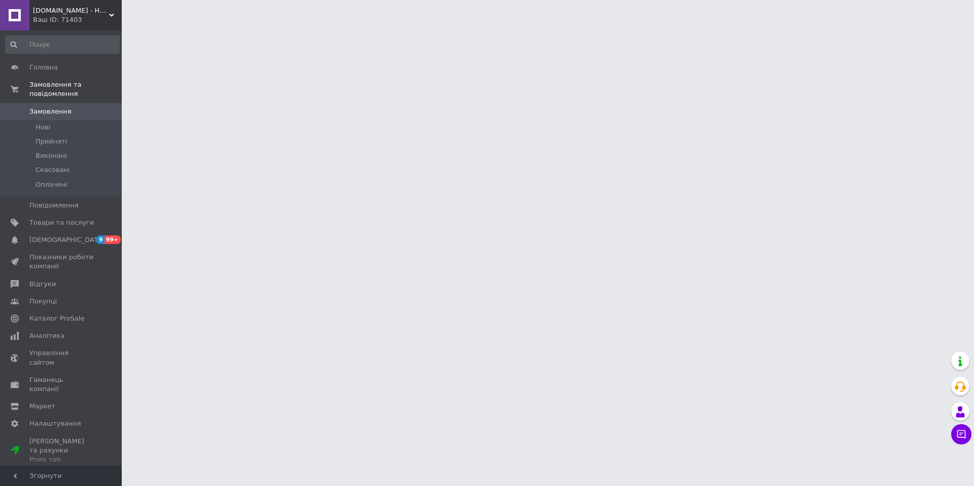 This screenshot has height=486, width=974. I want to click on input: Пошук, so click(62, 45).